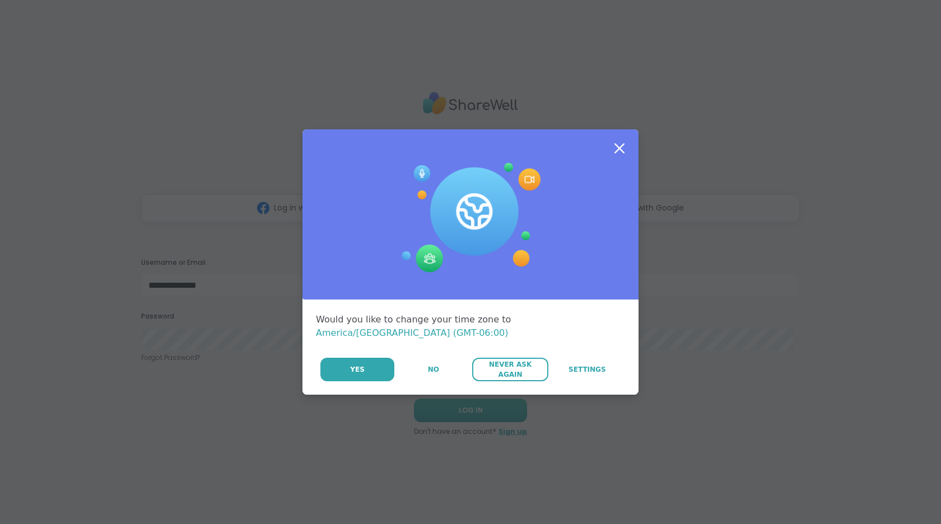 The height and width of the screenshot is (524, 941). Describe the element at coordinates (357, 370) in the screenshot. I see `span: Yes` at that location.